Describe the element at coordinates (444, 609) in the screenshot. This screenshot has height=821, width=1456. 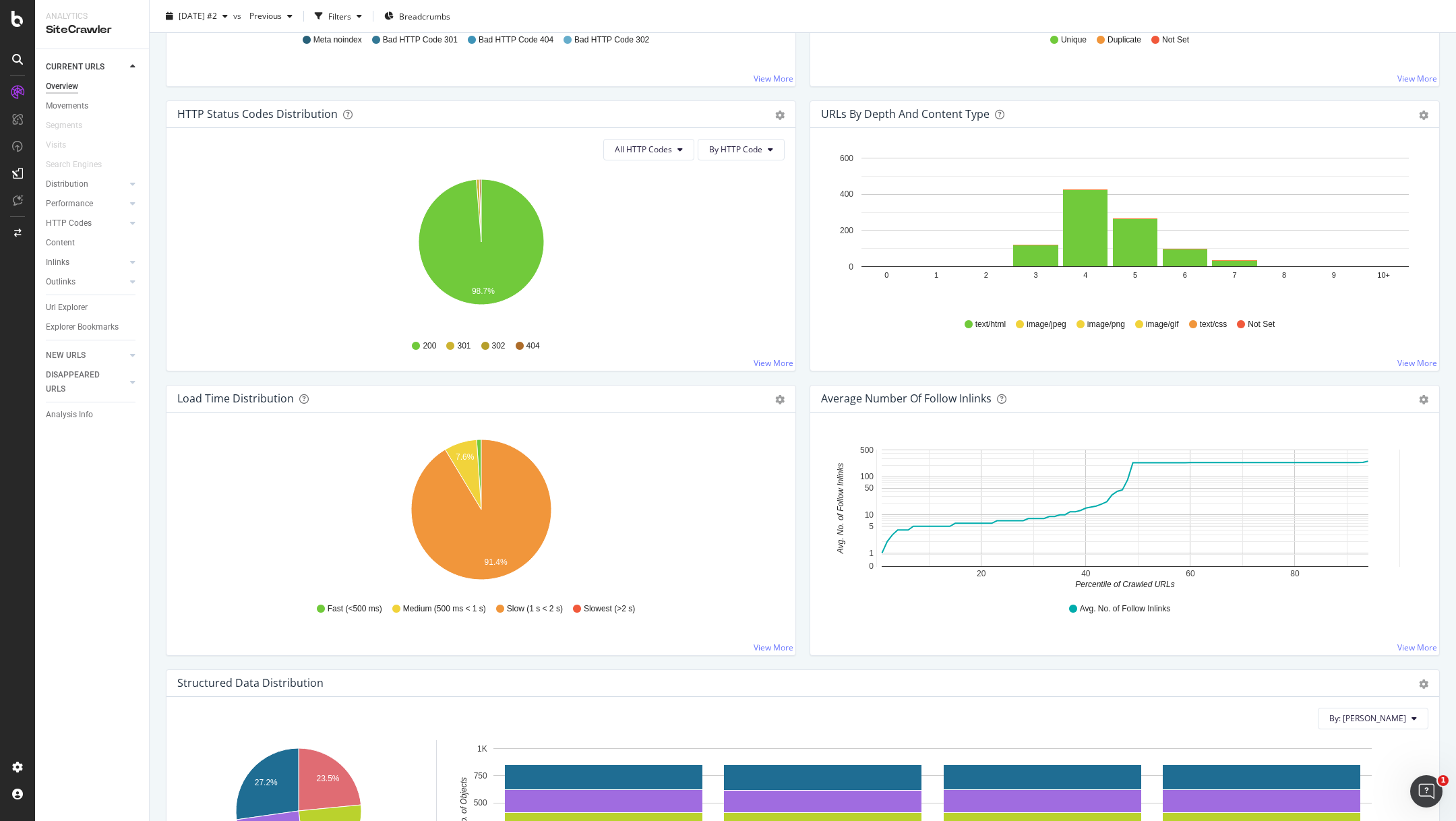
I see `span: Medium (500 ms < 1 s)` at that location.